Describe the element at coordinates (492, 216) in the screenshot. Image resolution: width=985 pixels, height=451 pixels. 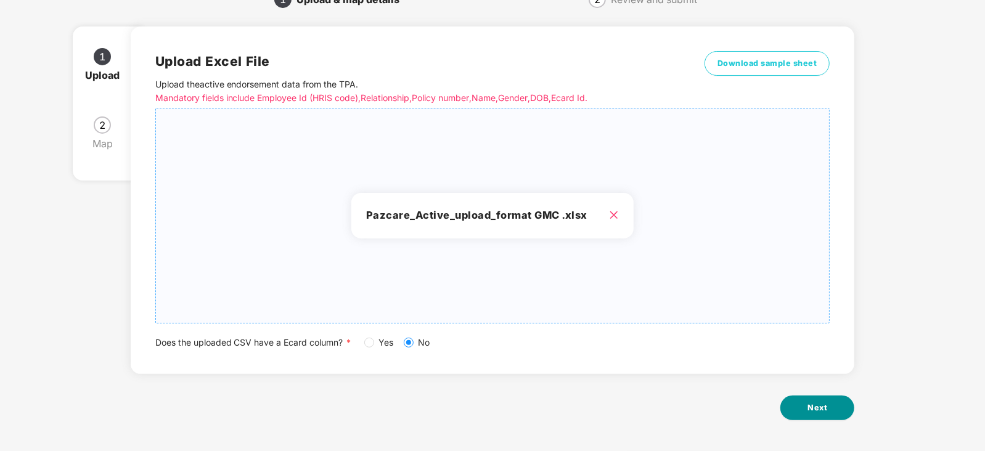
I see `span: Pazcare_Active_upload_format GMC .xlsx close` at that location.